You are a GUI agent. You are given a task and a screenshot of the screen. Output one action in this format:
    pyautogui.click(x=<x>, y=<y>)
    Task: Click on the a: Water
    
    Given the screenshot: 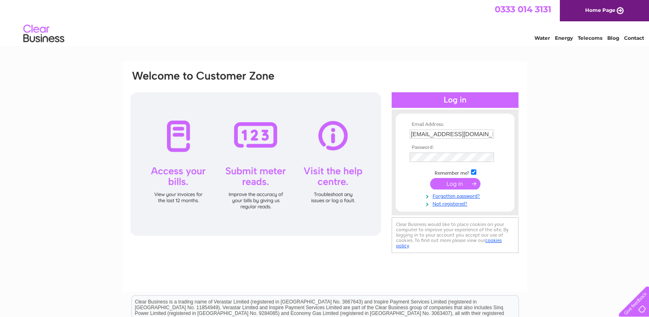 What is the action you would take?
    pyautogui.click(x=543, y=38)
    